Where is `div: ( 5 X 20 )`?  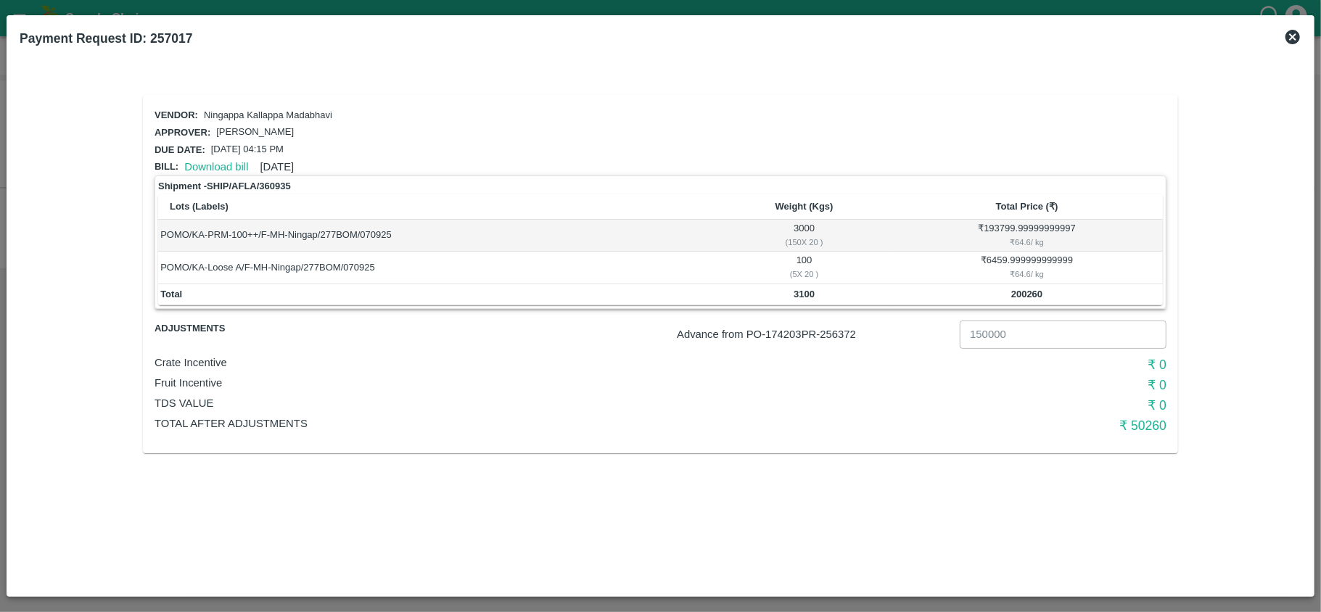
div: ( 5 X 20 ) is located at coordinates (804, 274).